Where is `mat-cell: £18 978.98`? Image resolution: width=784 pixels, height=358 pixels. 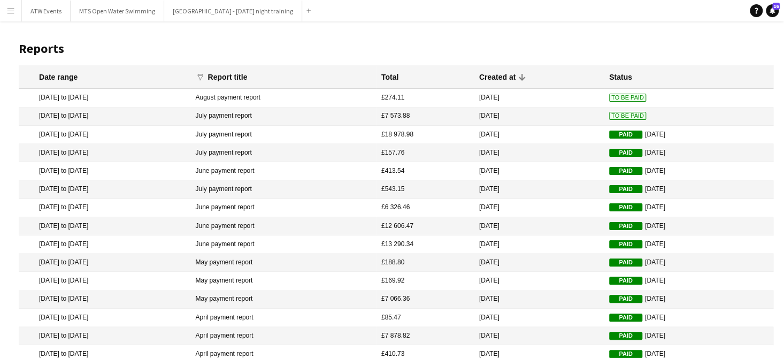 mat-cell: £18 978.98 is located at coordinates (425, 135).